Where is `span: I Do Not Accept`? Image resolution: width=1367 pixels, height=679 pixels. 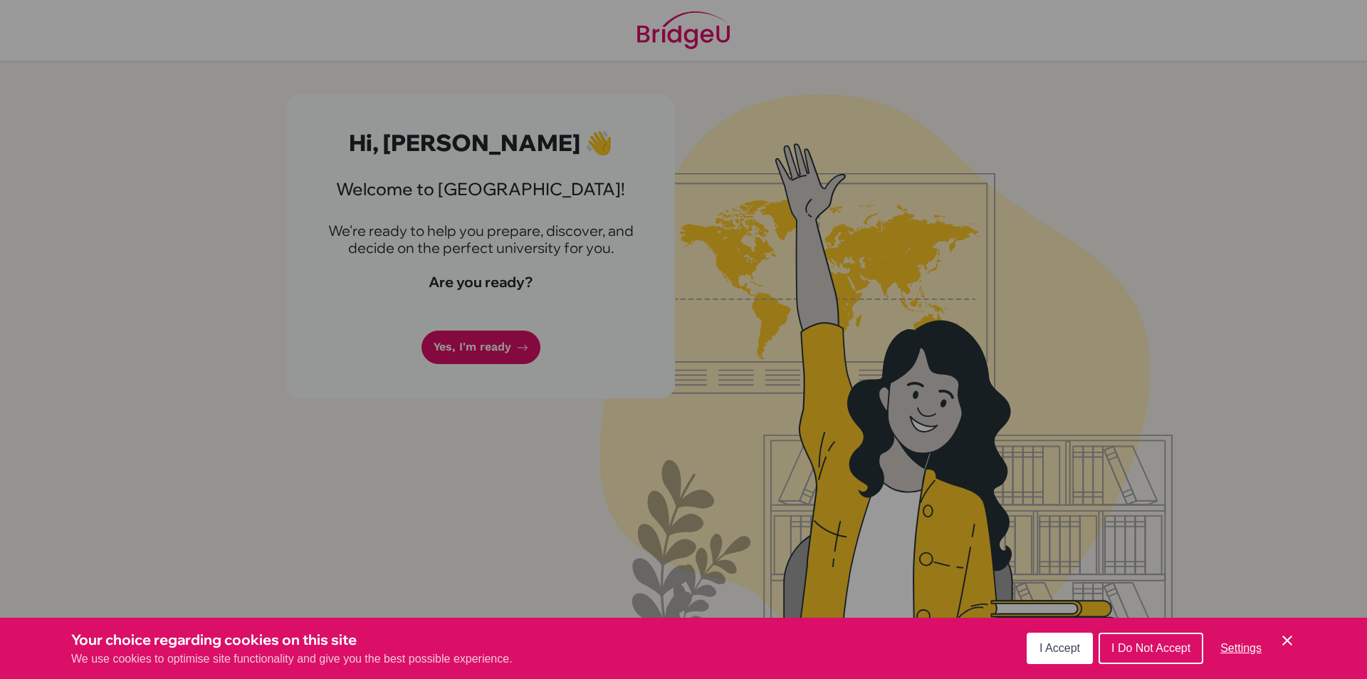
span: I Do Not Accept is located at coordinates (1151, 647).